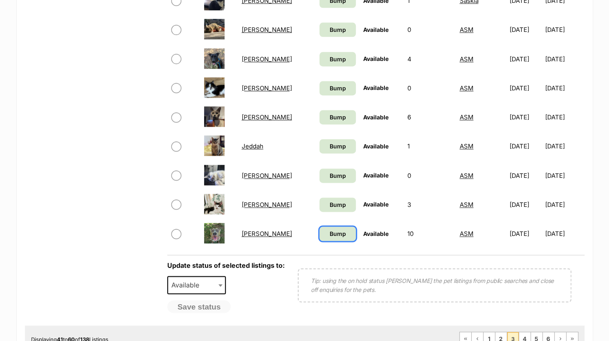 This screenshot has width=609, height=341. What do you see at coordinates (430, 59) in the screenshot?
I see `td: 4` at bounding box center [430, 59].